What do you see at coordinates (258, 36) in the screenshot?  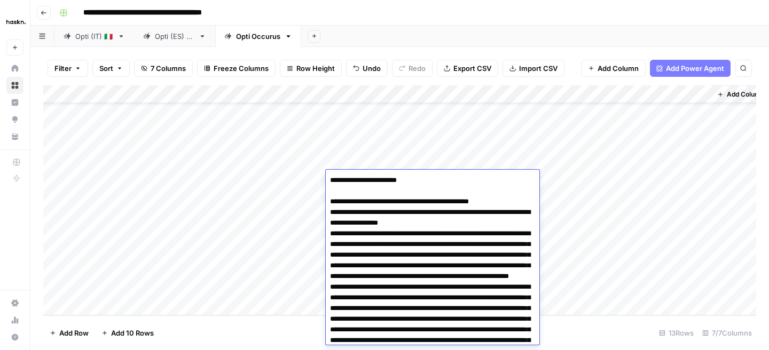 I see `a: Opti Occurus` at bounding box center [258, 36].